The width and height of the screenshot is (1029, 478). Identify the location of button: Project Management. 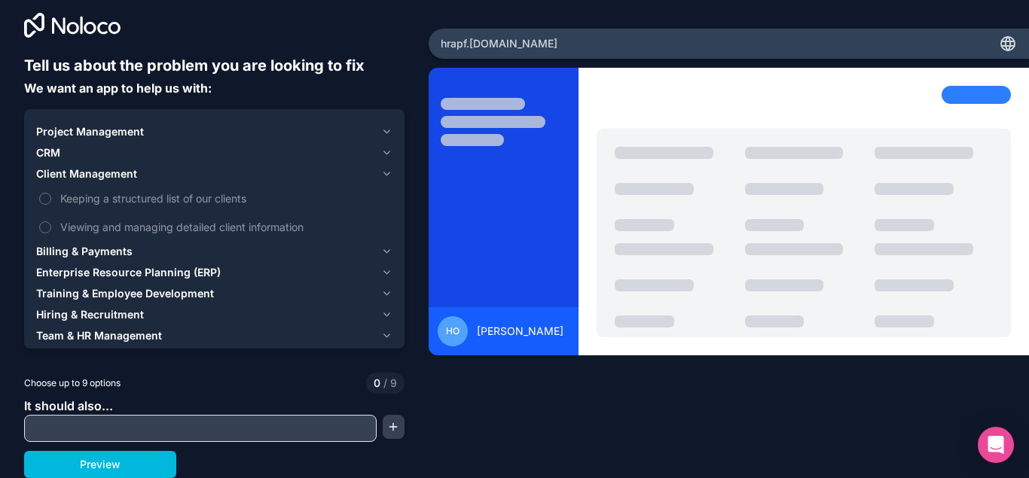
(214, 132).